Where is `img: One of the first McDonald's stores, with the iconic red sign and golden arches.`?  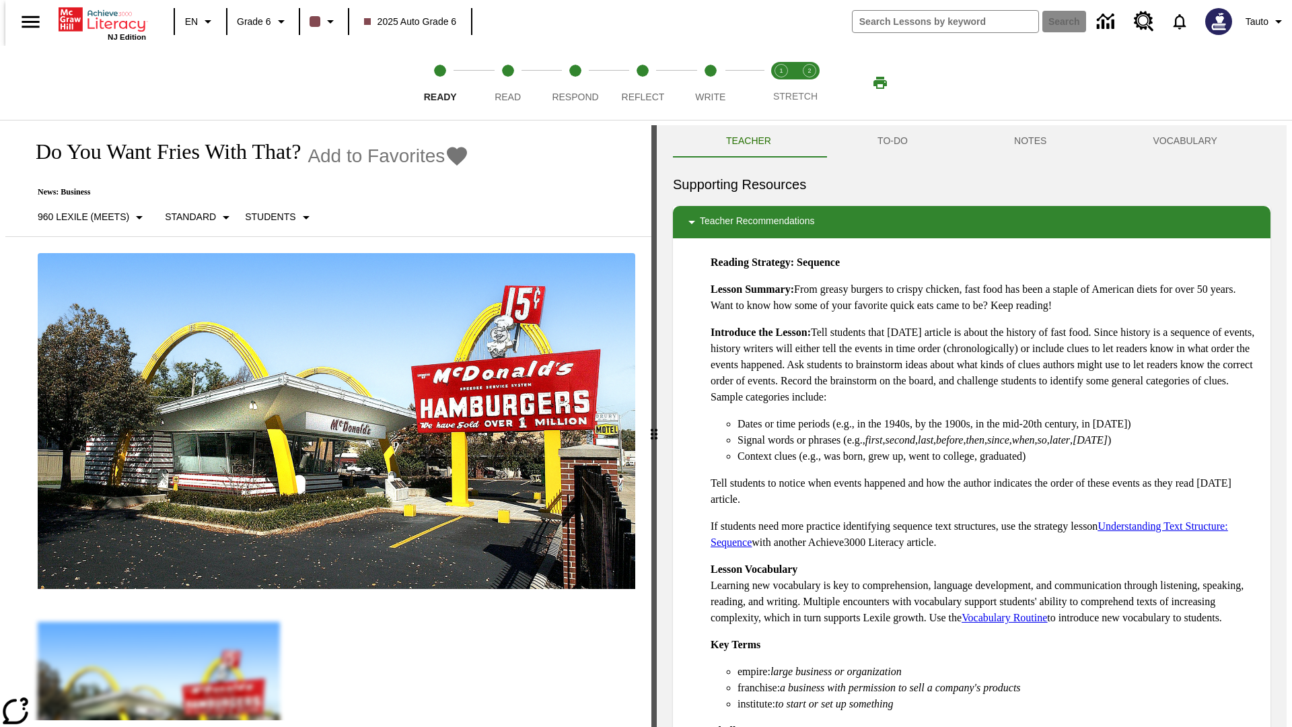
img: One of the first McDonald's stores, with the iconic red sign and golden arches. is located at coordinates (336, 421).